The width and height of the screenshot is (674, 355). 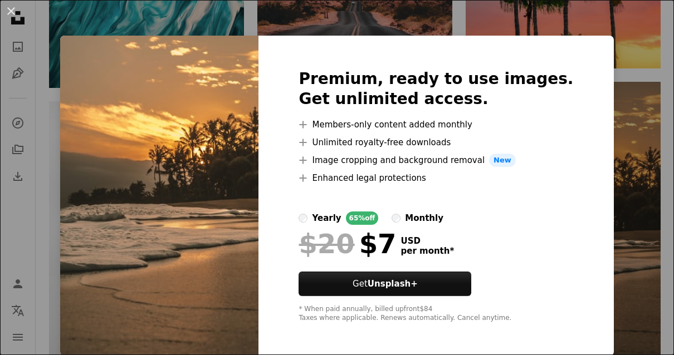 What do you see at coordinates (502, 160) in the screenshot?
I see `span: New` at bounding box center [502, 160].